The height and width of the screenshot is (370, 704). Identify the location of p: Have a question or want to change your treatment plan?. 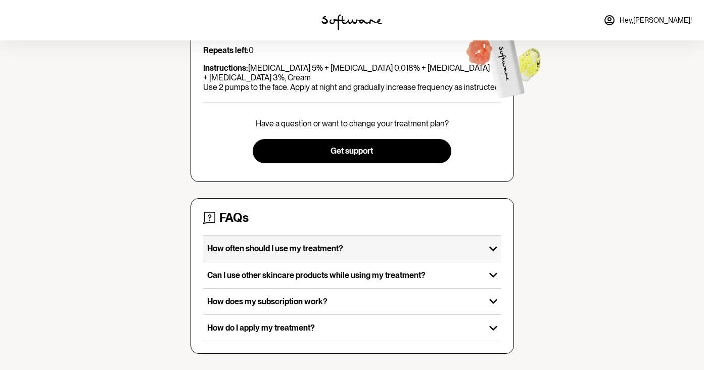
(352, 123).